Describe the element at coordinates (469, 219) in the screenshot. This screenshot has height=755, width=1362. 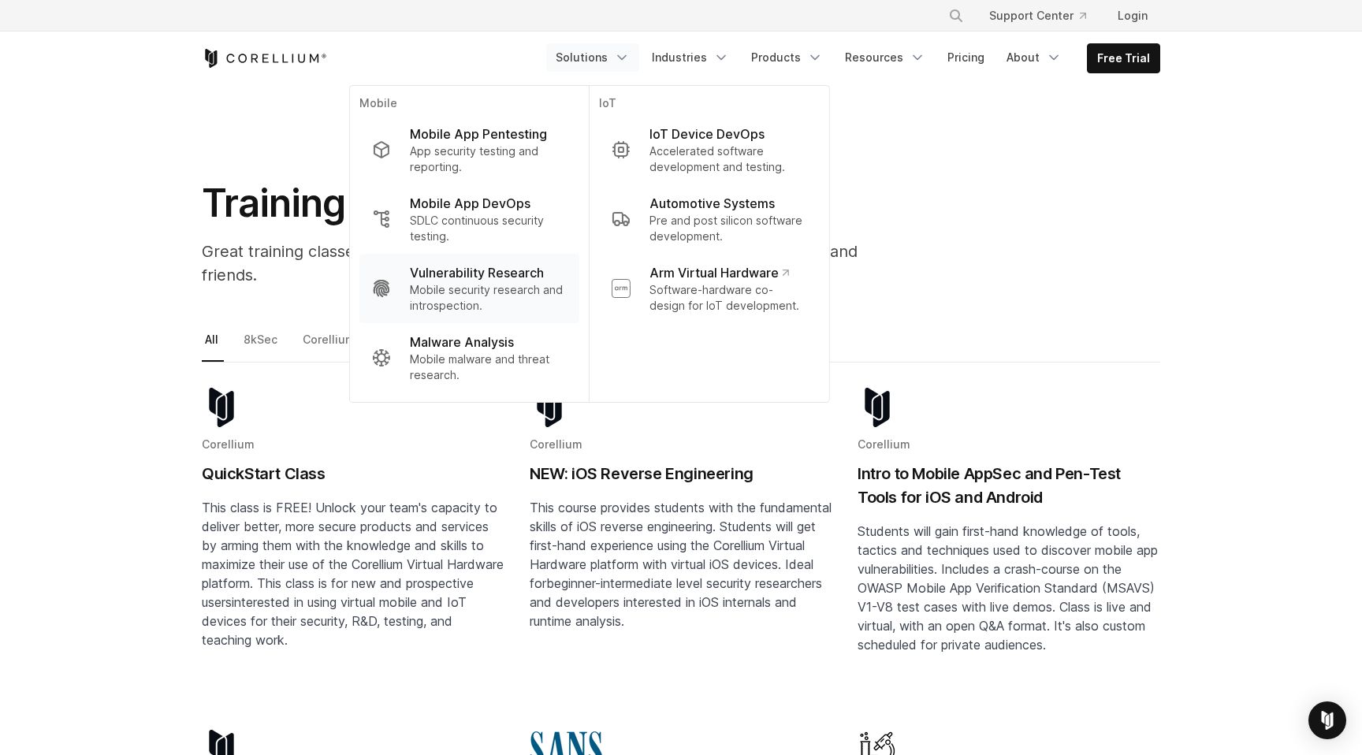
I see `a: Mobile App DevOps SDLC continuous security testing.` at that location.